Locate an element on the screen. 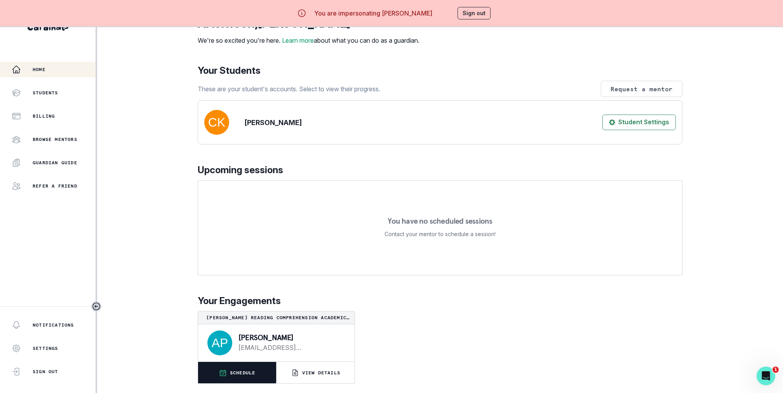  p: Settings is located at coordinates (45, 349).